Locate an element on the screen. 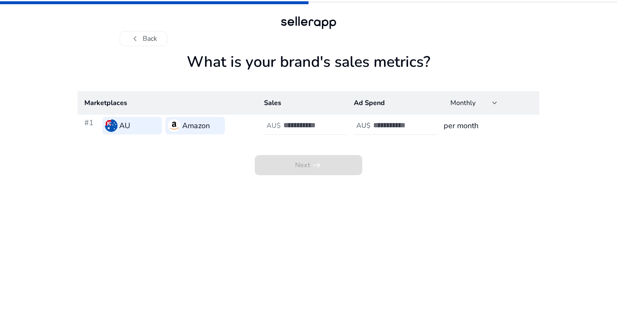  th: Sales is located at coordinates (302, 103).